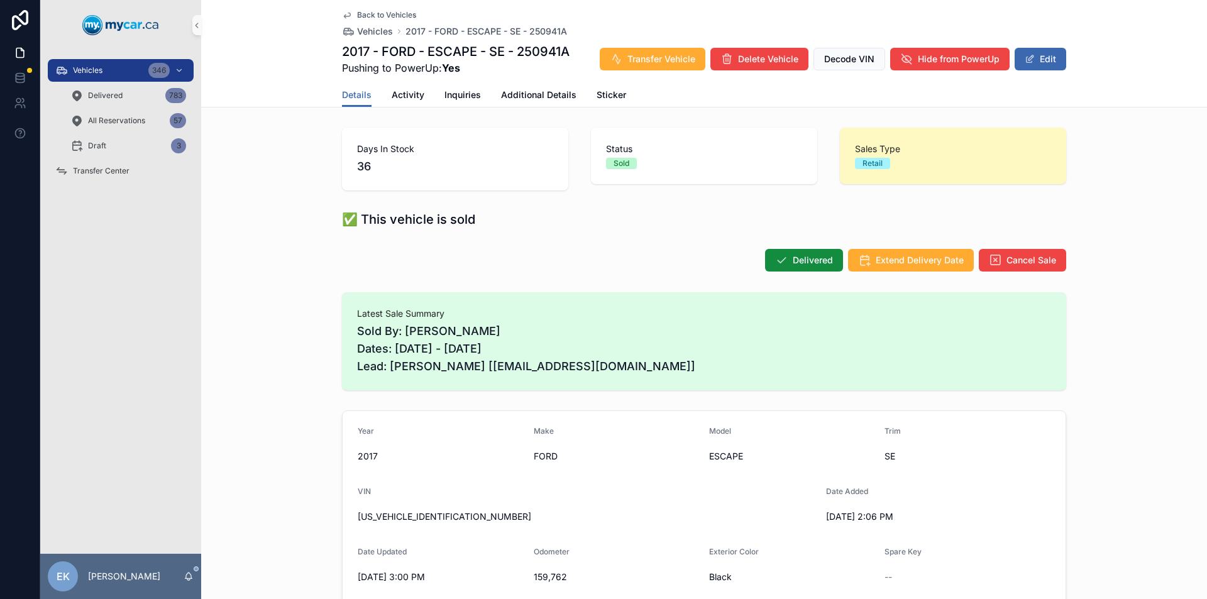 The width and height of the screenshot is (1207, 599). Describe the element at coordinates (357, 95) in the screenshot. I see `span: Details` at that location.